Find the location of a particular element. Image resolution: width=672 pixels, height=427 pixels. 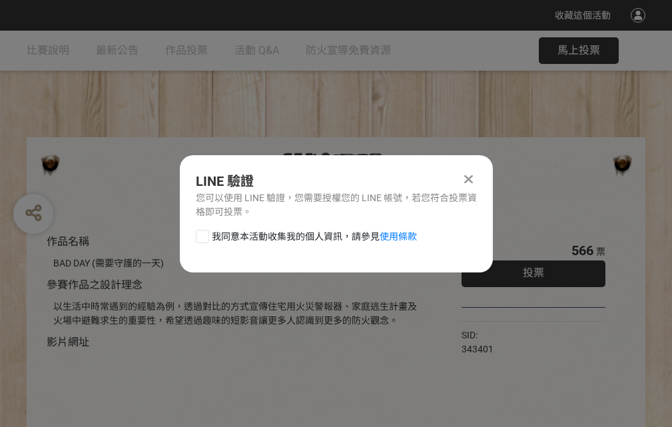

a: 比賽說明 is located at coordinates (48, 51).